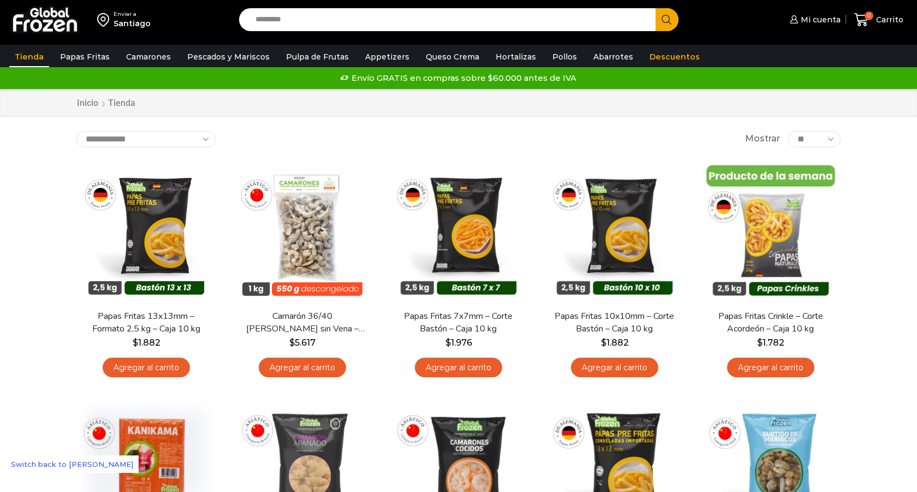 The image size is (917, 492). Describe the element at coordinates (888, 20) in the screenshot. I see `span: Carrito` at that location.